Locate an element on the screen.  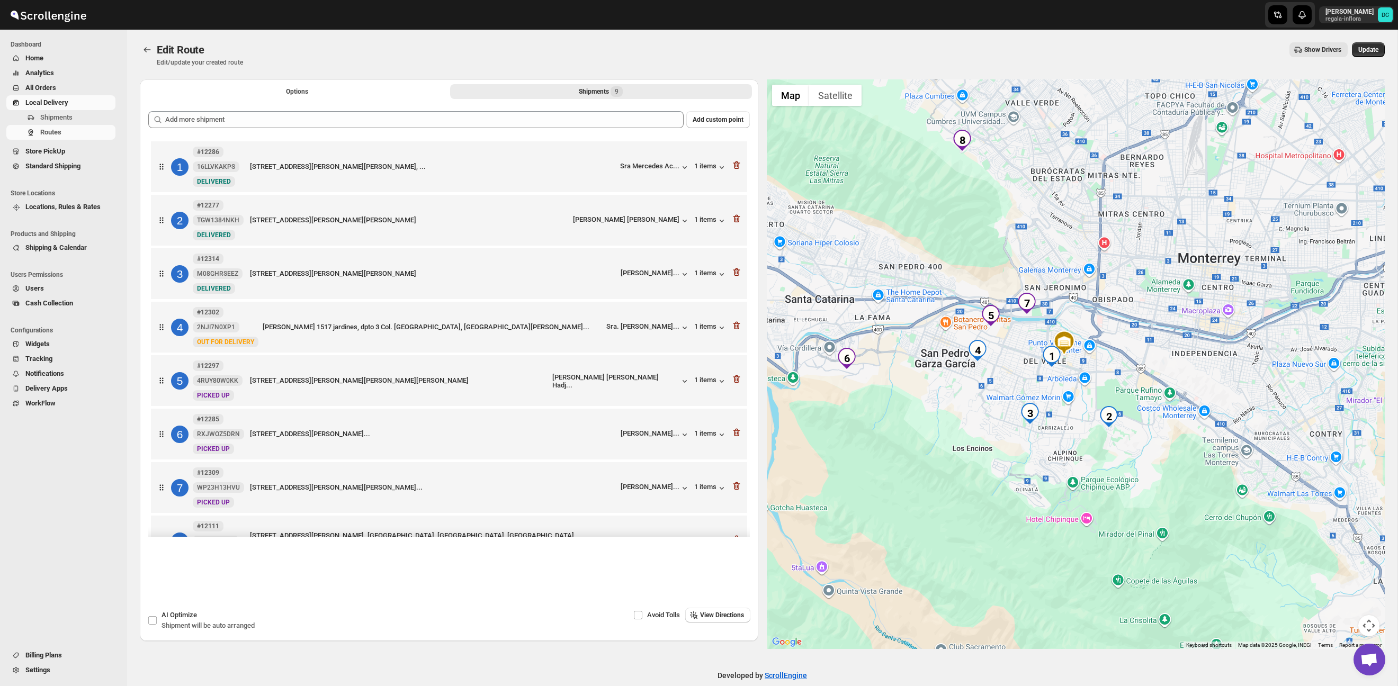
img: ScrollEngine is located at coordinates (48, 15).